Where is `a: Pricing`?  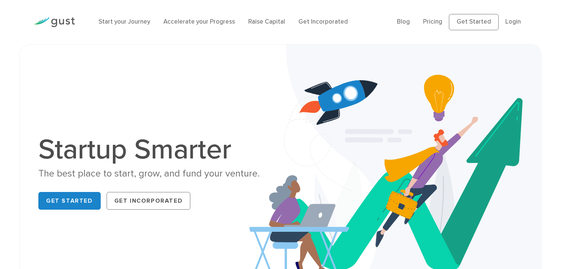
a: Pricing is located at coordinates (432, 22).